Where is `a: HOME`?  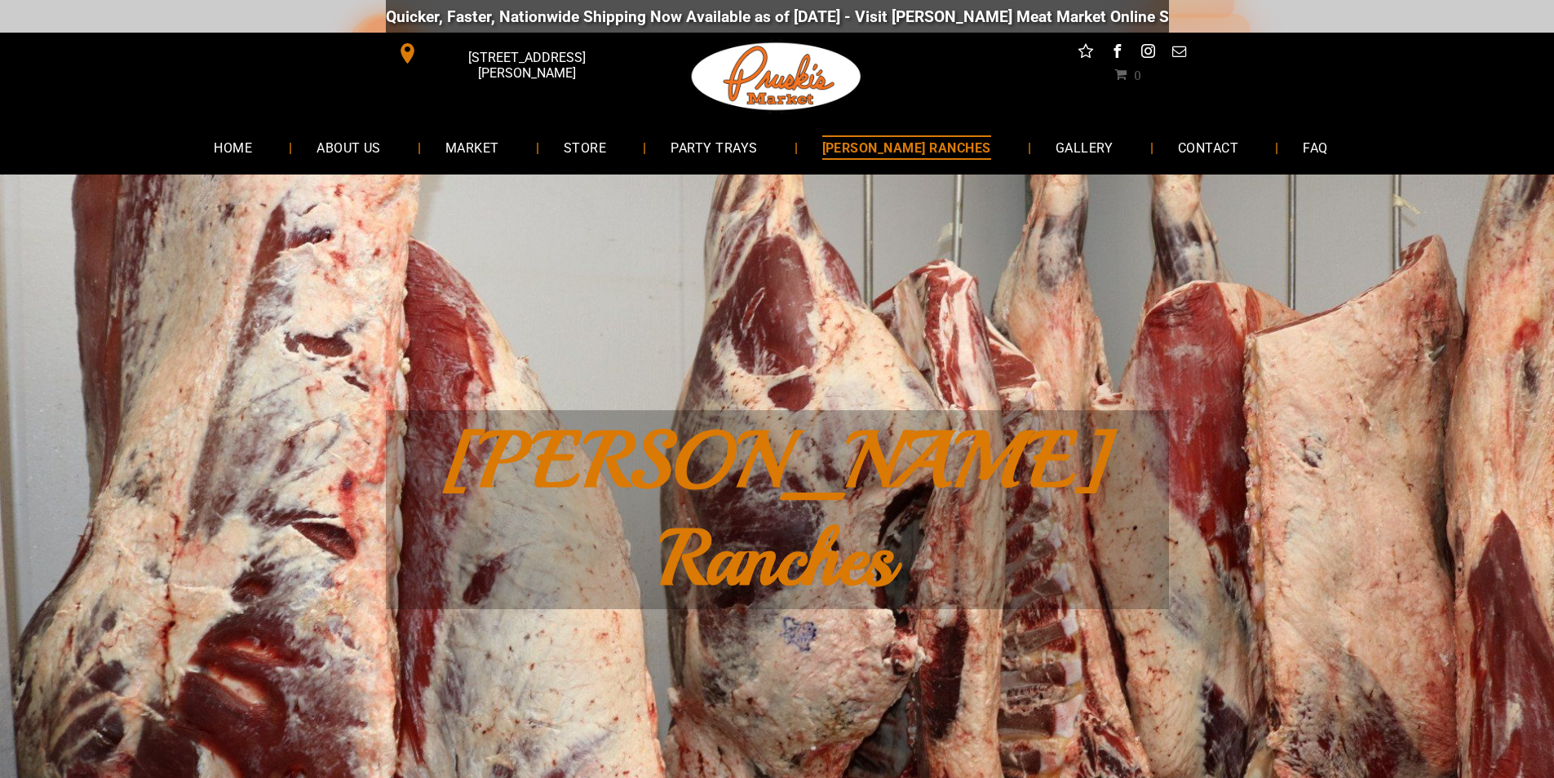 a: HOME is located at coordinates (232, 147).